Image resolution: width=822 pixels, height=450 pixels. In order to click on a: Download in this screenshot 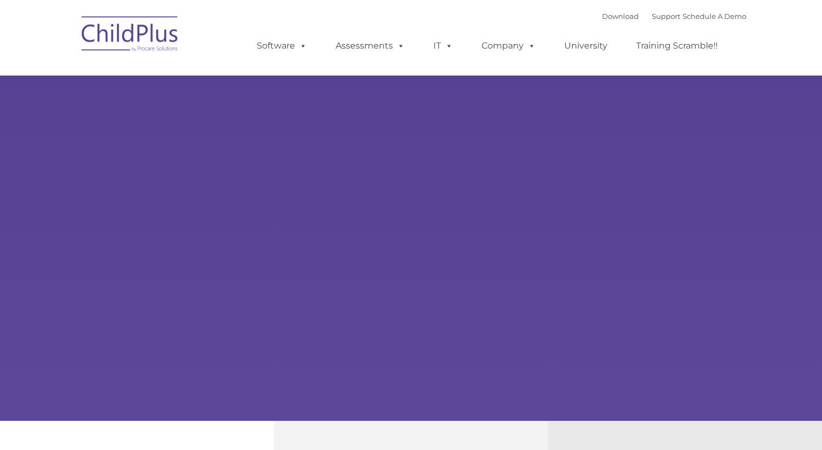, I will do `click(620, 16)`.